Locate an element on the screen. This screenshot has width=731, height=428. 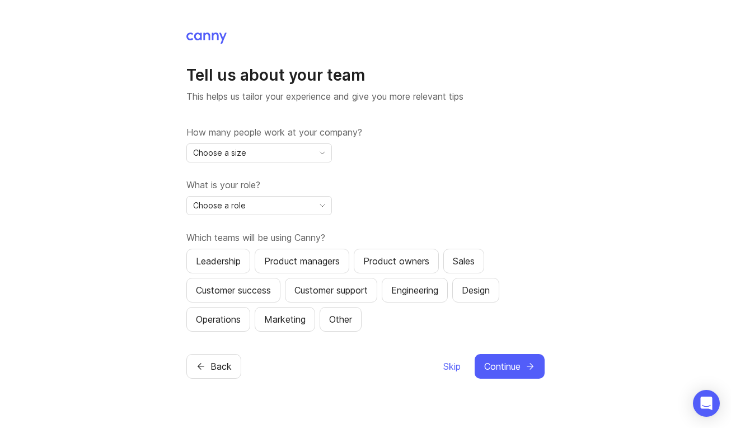
button: Engineering is located at coordinates (415, 290).